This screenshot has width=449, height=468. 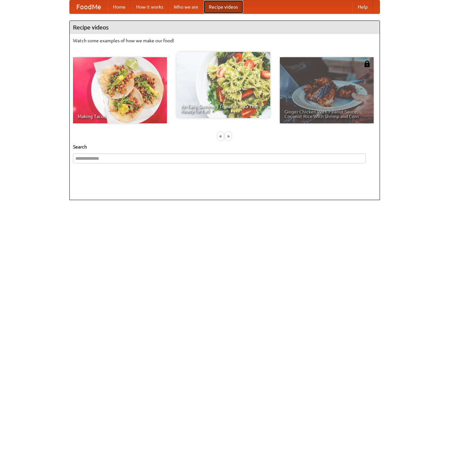 What do you see at coordinates (363, 7) in the screenshot?
I see `a: Help` at bounding box center [363, 7].